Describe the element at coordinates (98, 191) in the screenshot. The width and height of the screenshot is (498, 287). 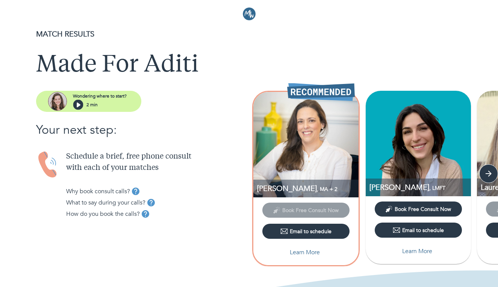
I see `p: Why book consult calls?` at that location.